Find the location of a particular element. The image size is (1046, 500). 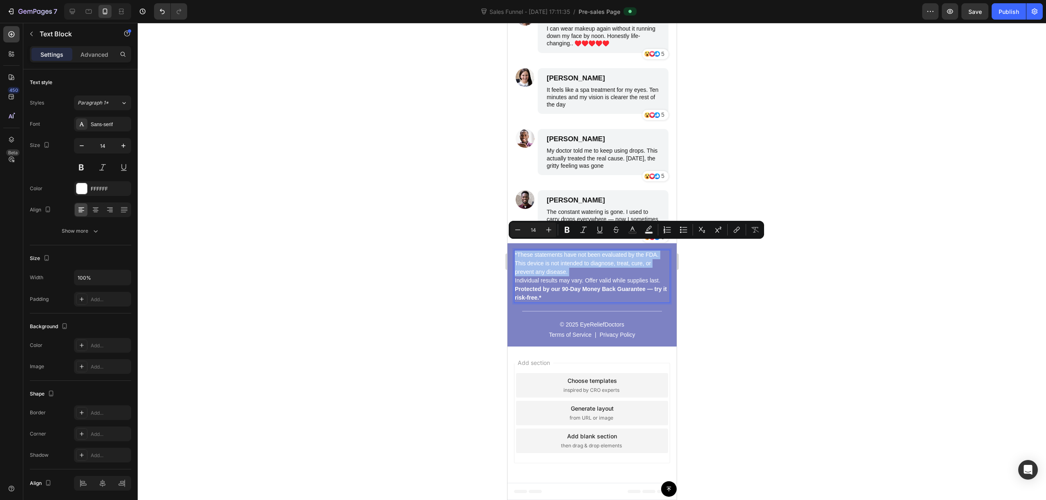

button: Save is located at coordinates (974, 11).